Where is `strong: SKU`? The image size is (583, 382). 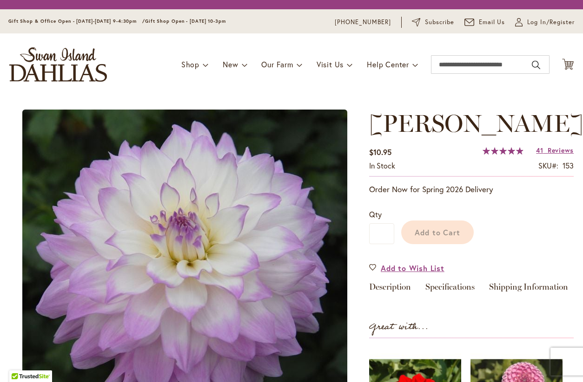
strong: SKU is located at coordinates (548, 165).